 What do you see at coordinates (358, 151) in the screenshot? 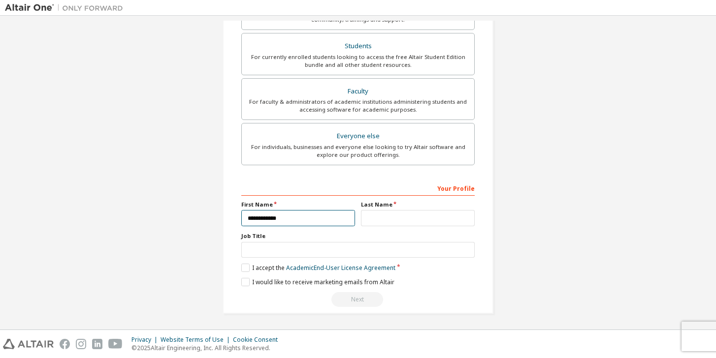
I see `div: For individuals, businesses and everyone else looking to try Altair software and explore our prod...` at bounding box center [358, 151].